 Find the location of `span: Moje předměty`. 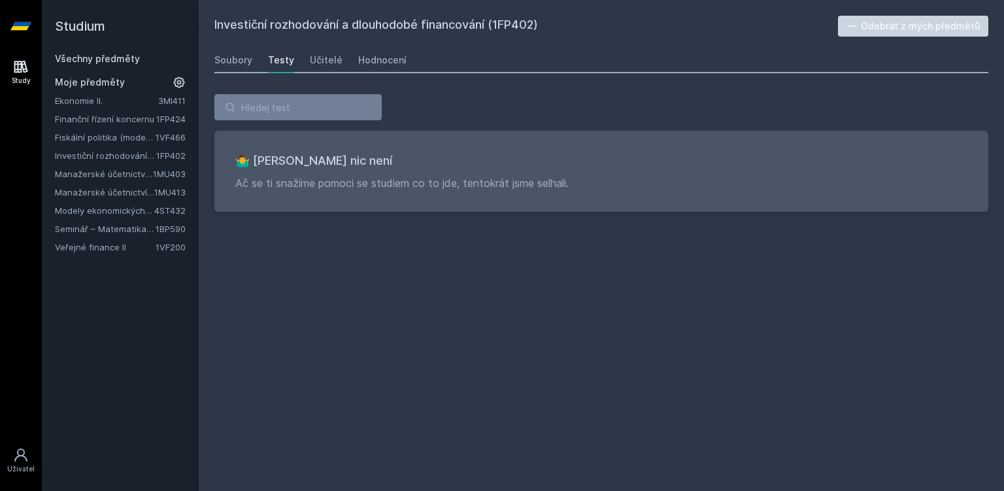

span: Moje předměty is located at coordinates (90, 82).